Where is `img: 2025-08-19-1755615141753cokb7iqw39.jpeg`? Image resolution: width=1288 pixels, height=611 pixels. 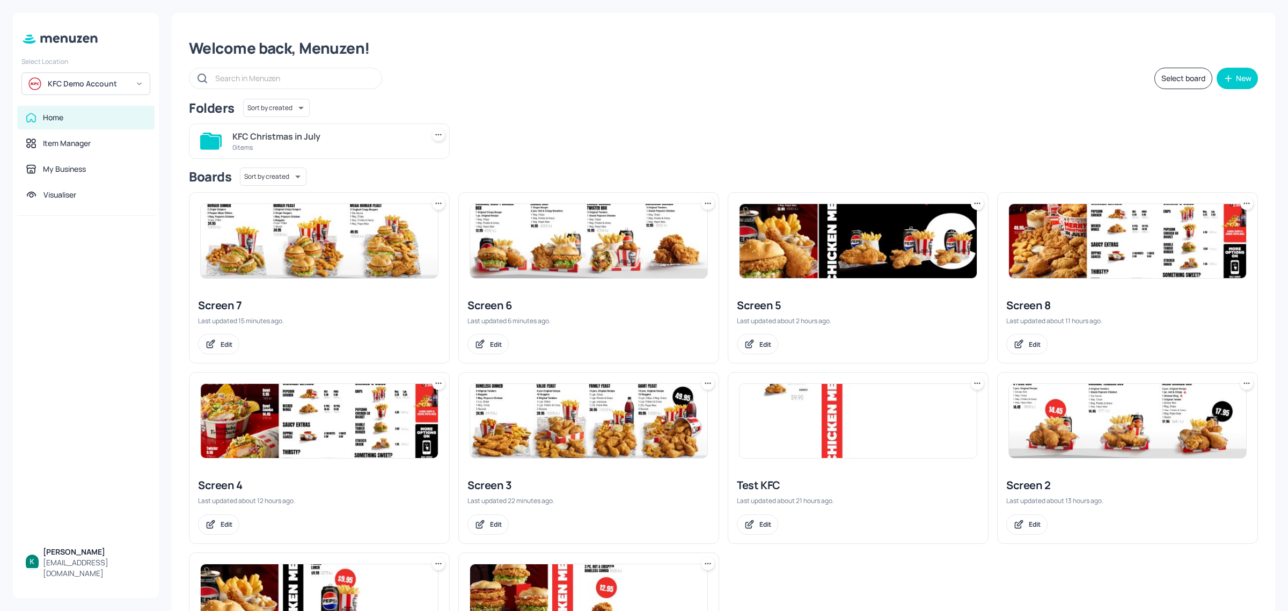 img: 2025-08-19-1755615141753cokb7iqw39.jpeg is located at coordinates (319, 421).